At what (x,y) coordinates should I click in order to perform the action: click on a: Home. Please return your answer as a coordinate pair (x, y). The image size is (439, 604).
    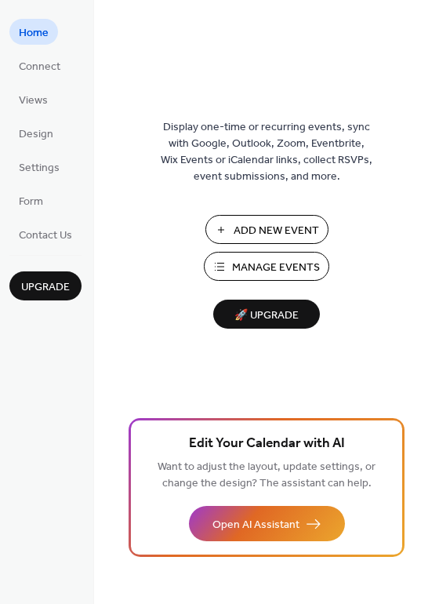
    Looking at the image, I should click on (34, 31).